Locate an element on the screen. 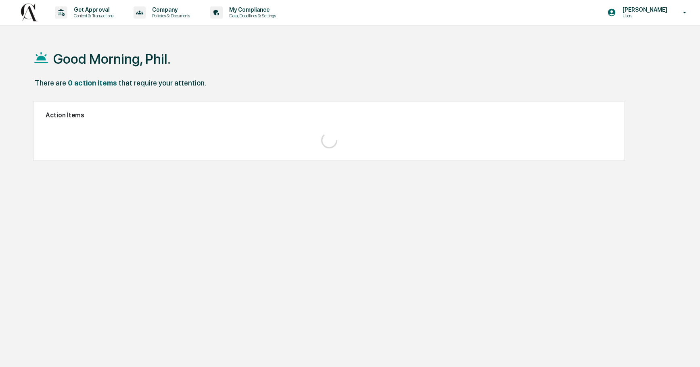  p: Content & Transactions is located at coordinates (92, 16).